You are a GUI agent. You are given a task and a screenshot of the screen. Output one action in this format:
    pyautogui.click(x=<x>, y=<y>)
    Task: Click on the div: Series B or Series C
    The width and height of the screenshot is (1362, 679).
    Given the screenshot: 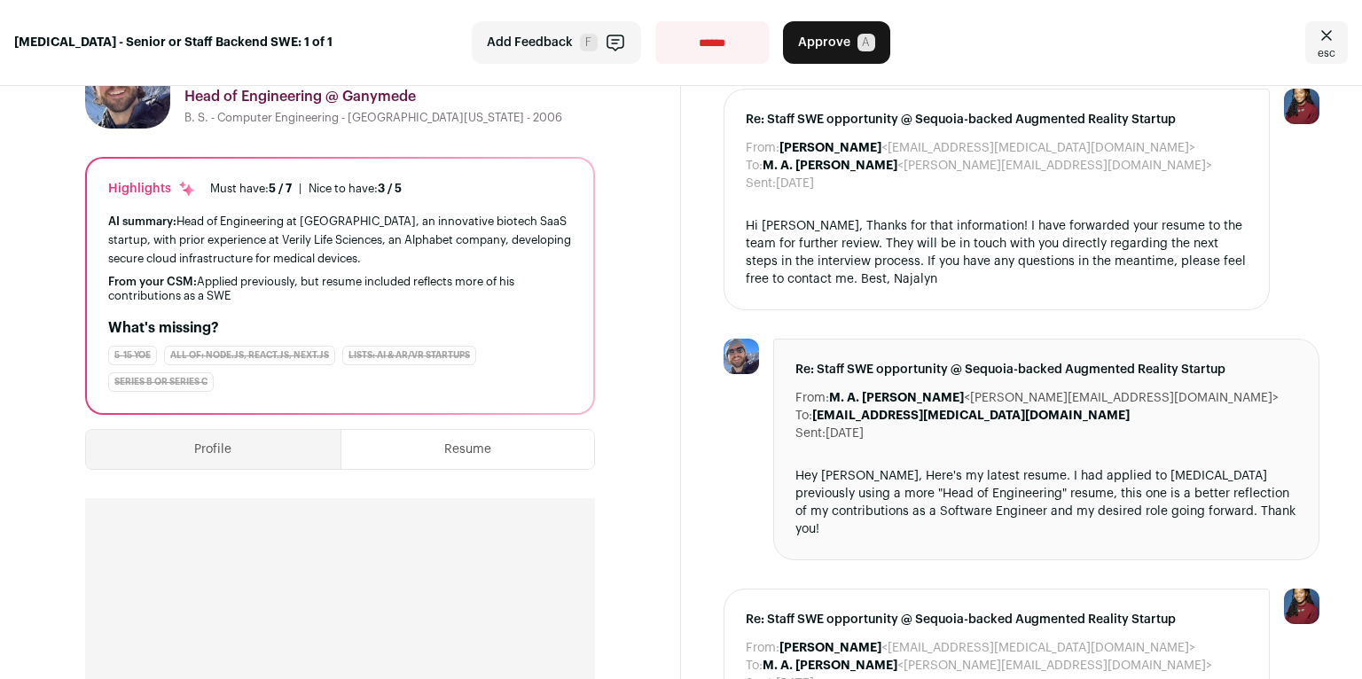 What is the action you would take?
    pyautogui.click(x=160, y=382)
    